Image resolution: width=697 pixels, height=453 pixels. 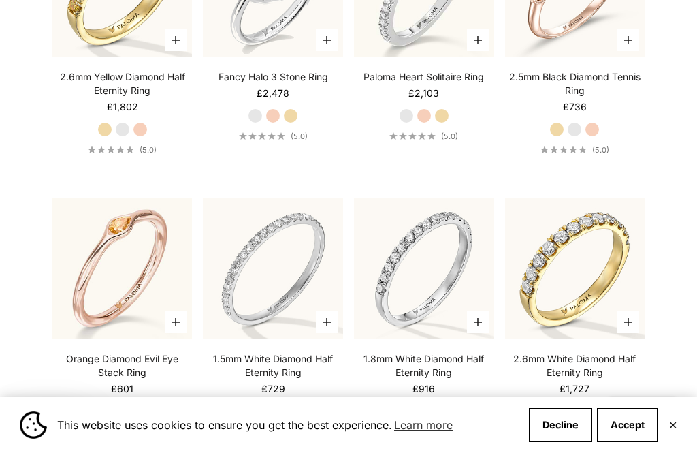 I want to click on sale-price: £2,478, so click(x=273, y=93).